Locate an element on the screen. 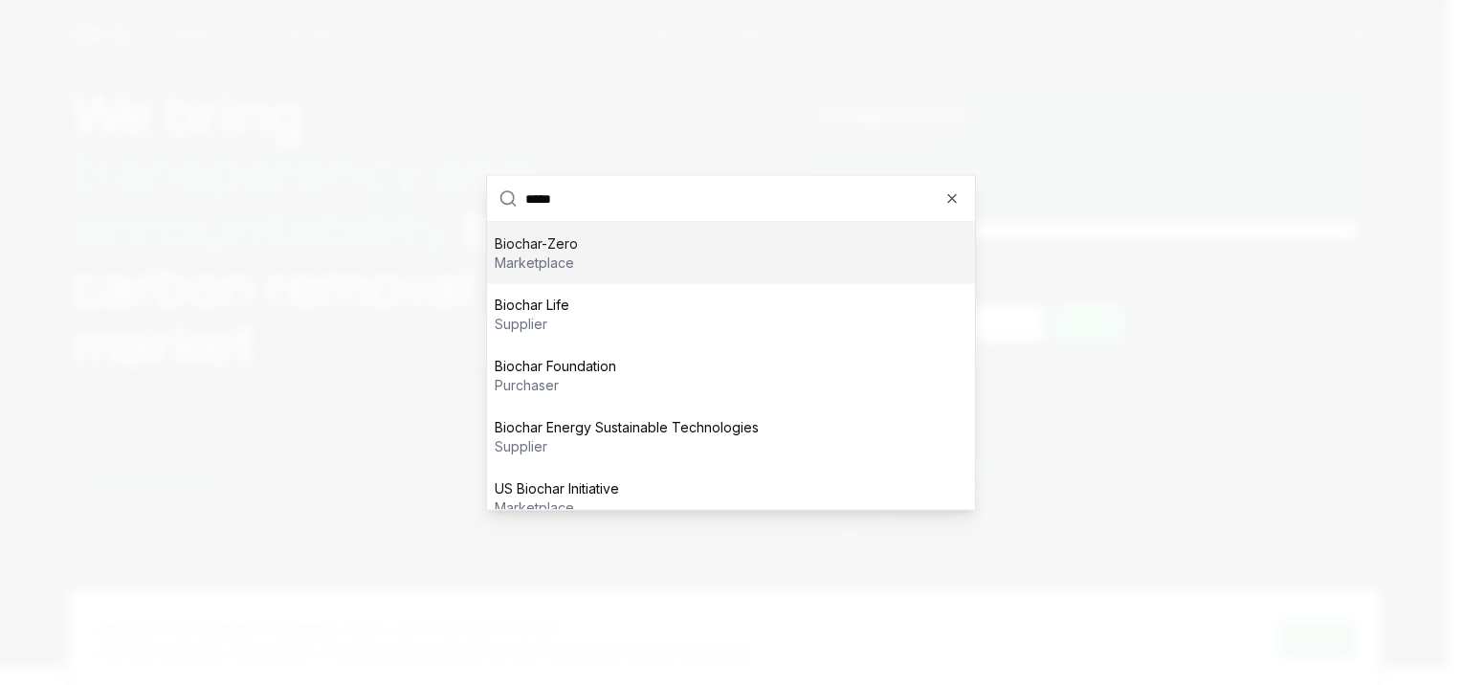  p: US Biochar Initiative is located at coordinates (557, 489).